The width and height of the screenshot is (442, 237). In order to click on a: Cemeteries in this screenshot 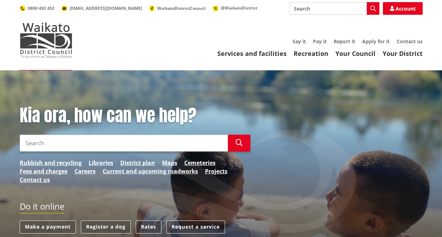, I will do `click(200, 163)`.